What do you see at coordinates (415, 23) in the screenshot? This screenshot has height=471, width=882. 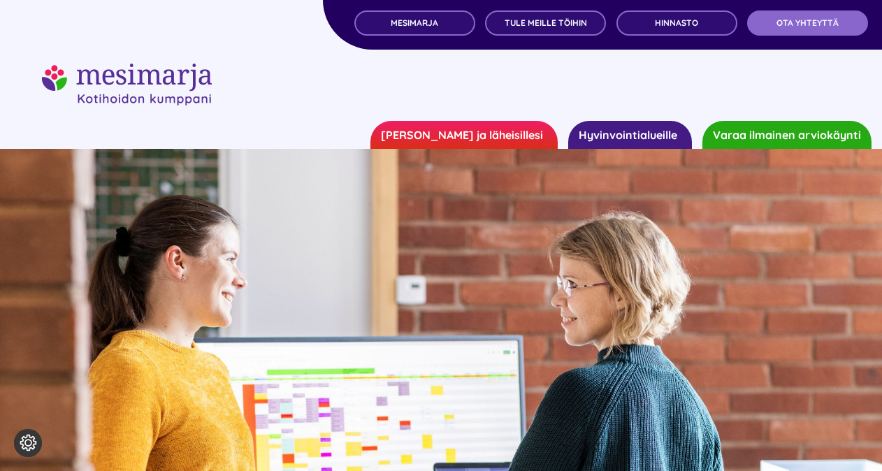 I see `a: MESIMARJA` at bounding box center [415, 23].